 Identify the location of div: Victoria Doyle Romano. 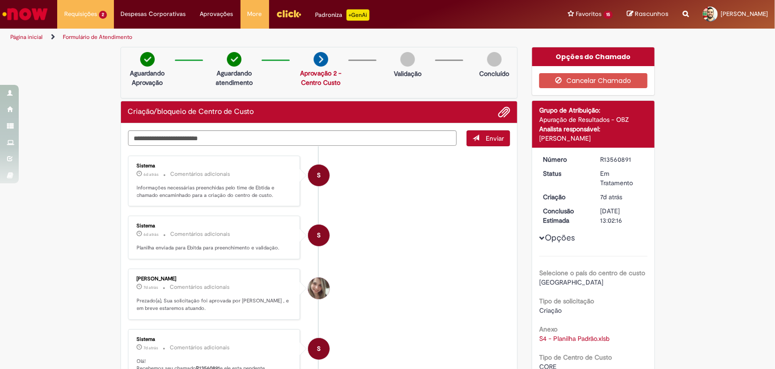
(319, 288).